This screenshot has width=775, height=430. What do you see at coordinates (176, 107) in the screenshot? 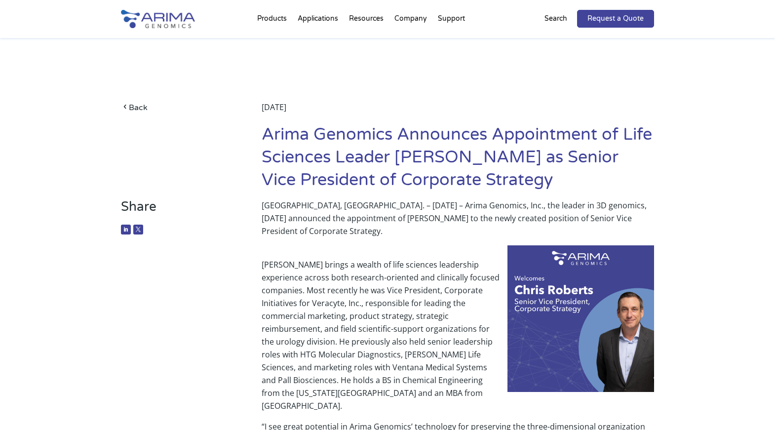
I see `a: Back` at bounding box center [176, 107].